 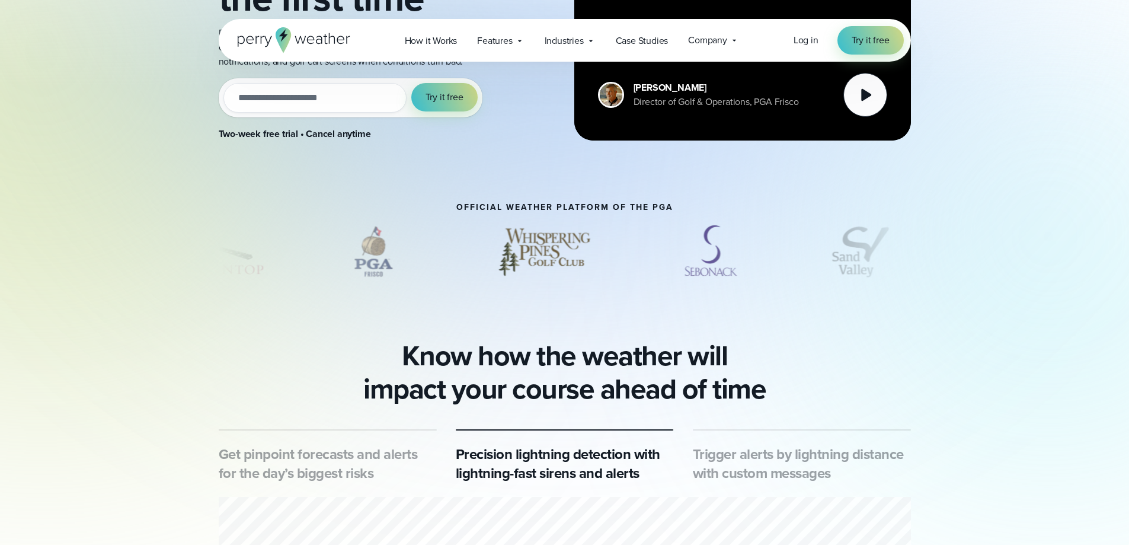 I want to click on img: Mountaintop.svg, so click(x=204, y=251).